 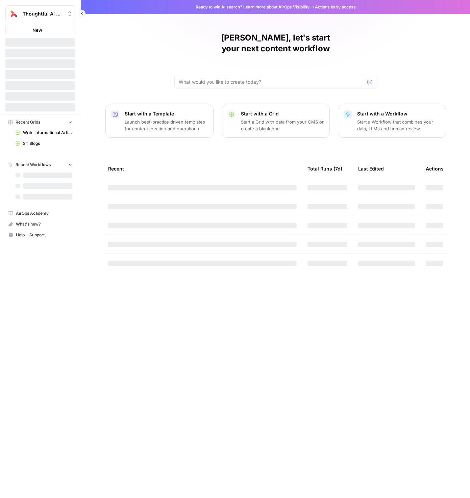 What do you see at coordinates (40, 213) in the screenshot?
I see `a: AirOps Academy` at bounding box center [40, 213].